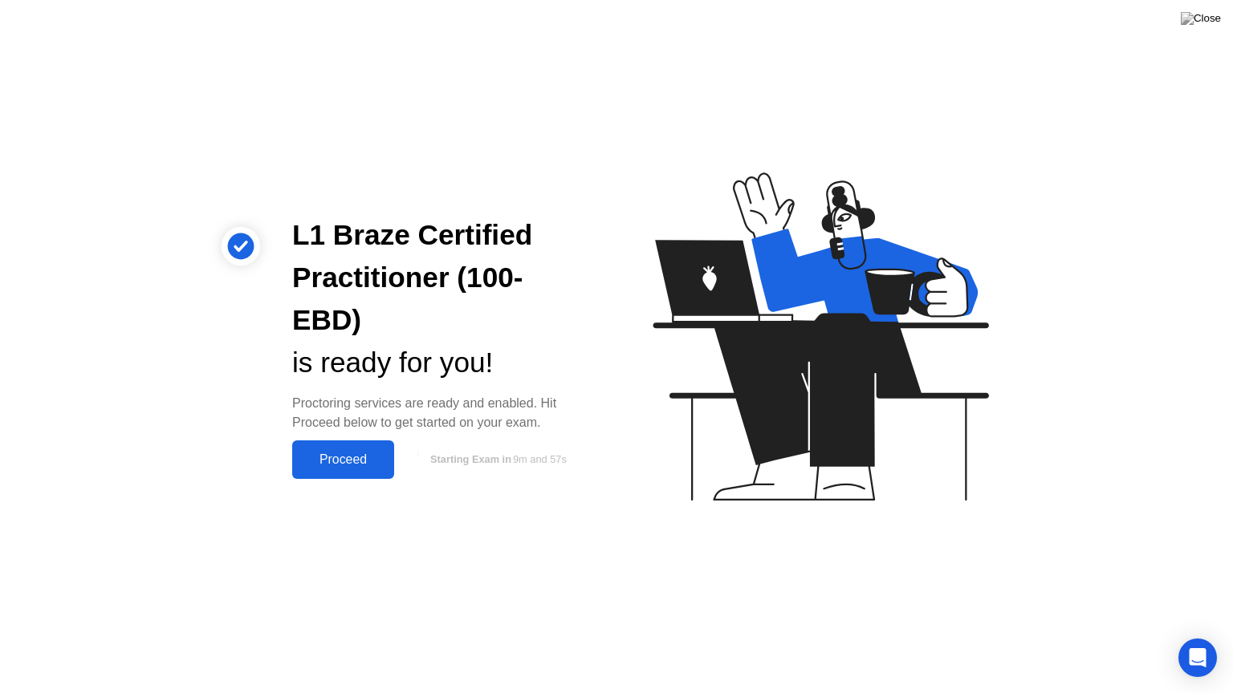 The image size is (1233, 693). I want to click on div: L1 Braze Certified Practitioner (100-EBD), so click(441, 278).